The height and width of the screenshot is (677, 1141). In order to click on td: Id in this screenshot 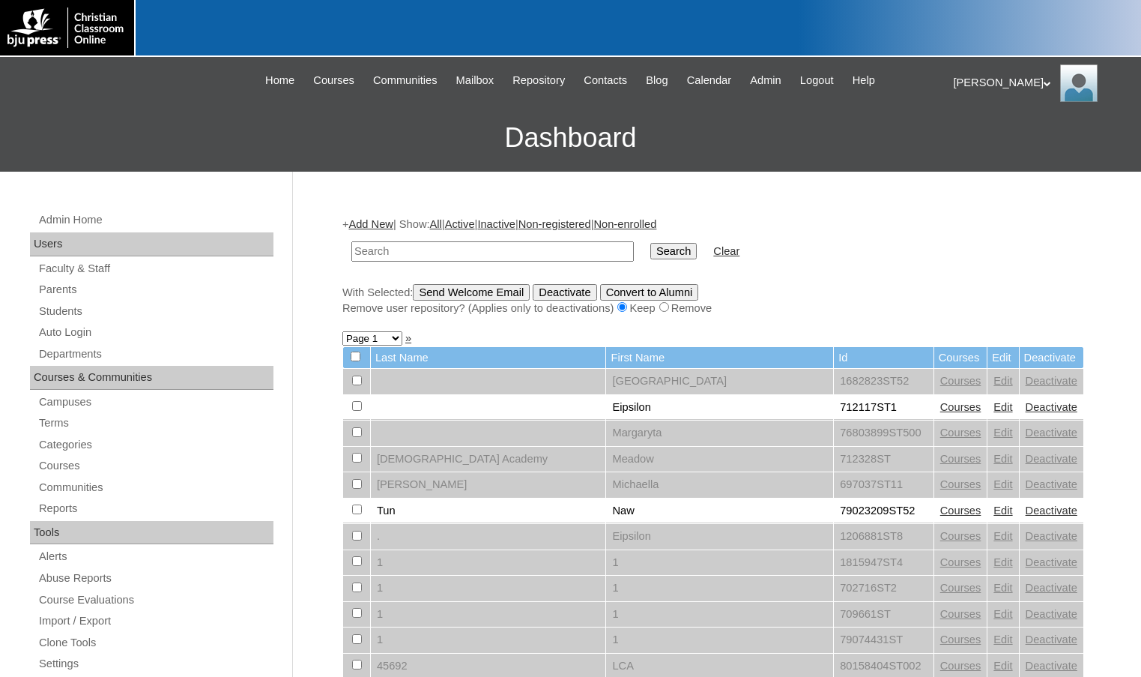, I will do `click(884, 358)`.